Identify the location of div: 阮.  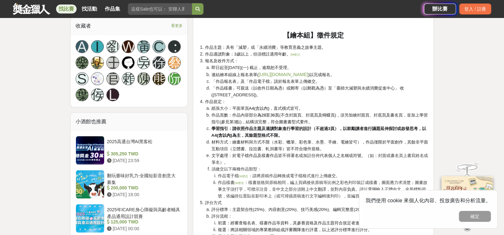
(174, 78).